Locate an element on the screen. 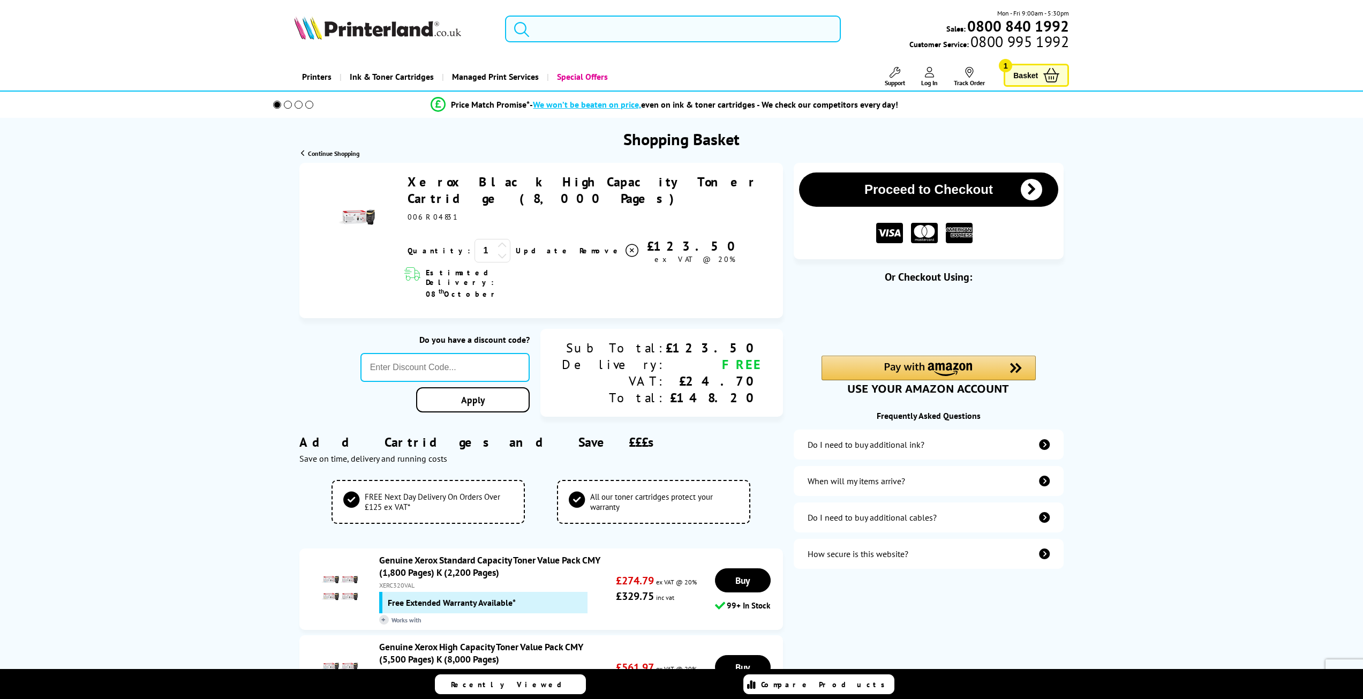 This screenshot has height=699, width=1363. span: Price Match Promise* is located at coordinates (490, 104).